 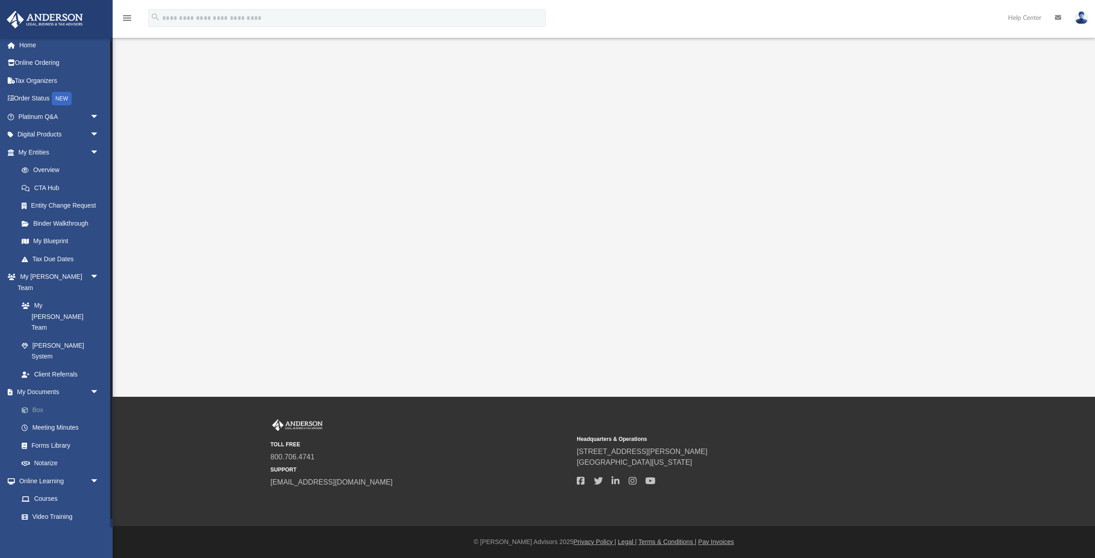 I want to click on a: Box, so click(x=63, y=410).